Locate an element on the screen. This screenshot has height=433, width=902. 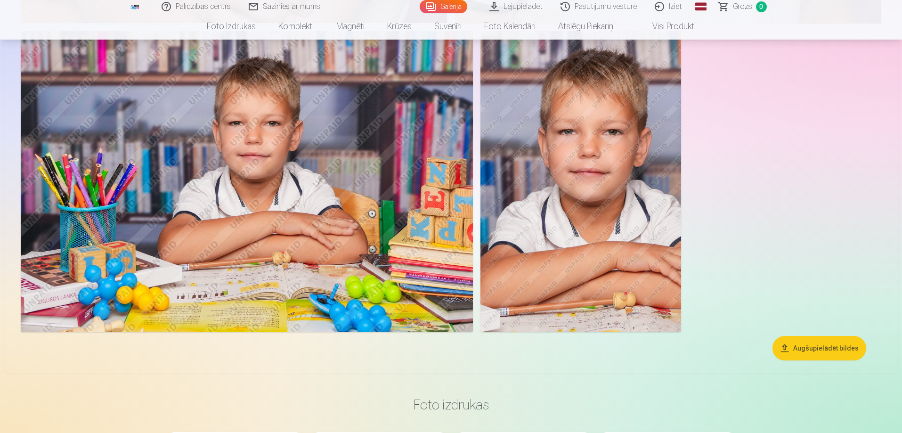
span: Grozs is located at coordinates (743, 7).